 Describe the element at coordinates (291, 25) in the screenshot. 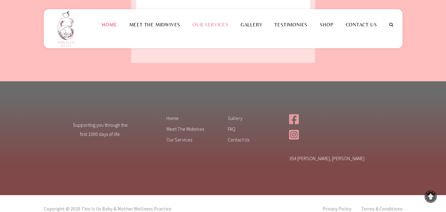

I see `a: Testimonies` at that location.